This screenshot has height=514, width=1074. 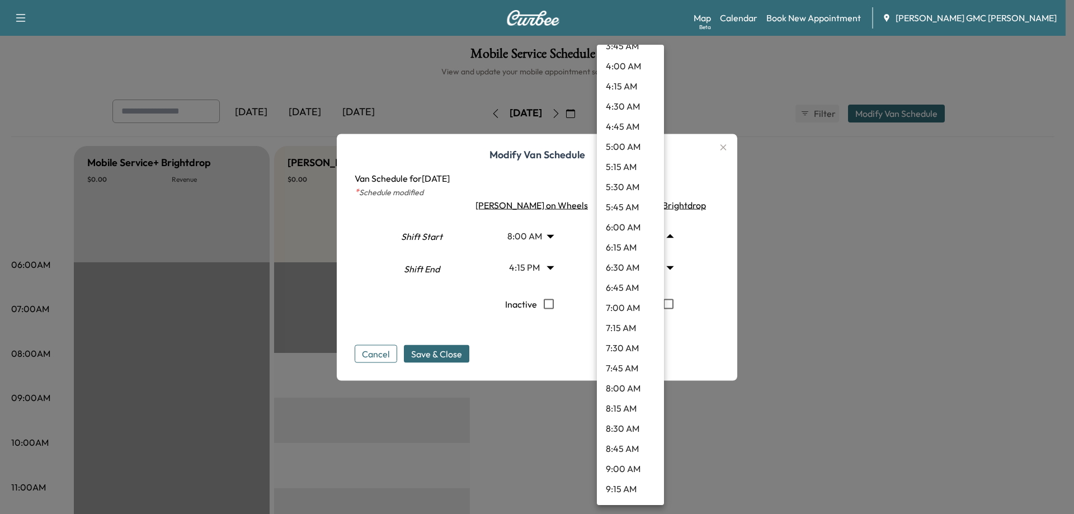 What do you see at coordinates (630, 408) in the screenshot?
I see `li: 8:15 AM` at bounding box center [630, 408].